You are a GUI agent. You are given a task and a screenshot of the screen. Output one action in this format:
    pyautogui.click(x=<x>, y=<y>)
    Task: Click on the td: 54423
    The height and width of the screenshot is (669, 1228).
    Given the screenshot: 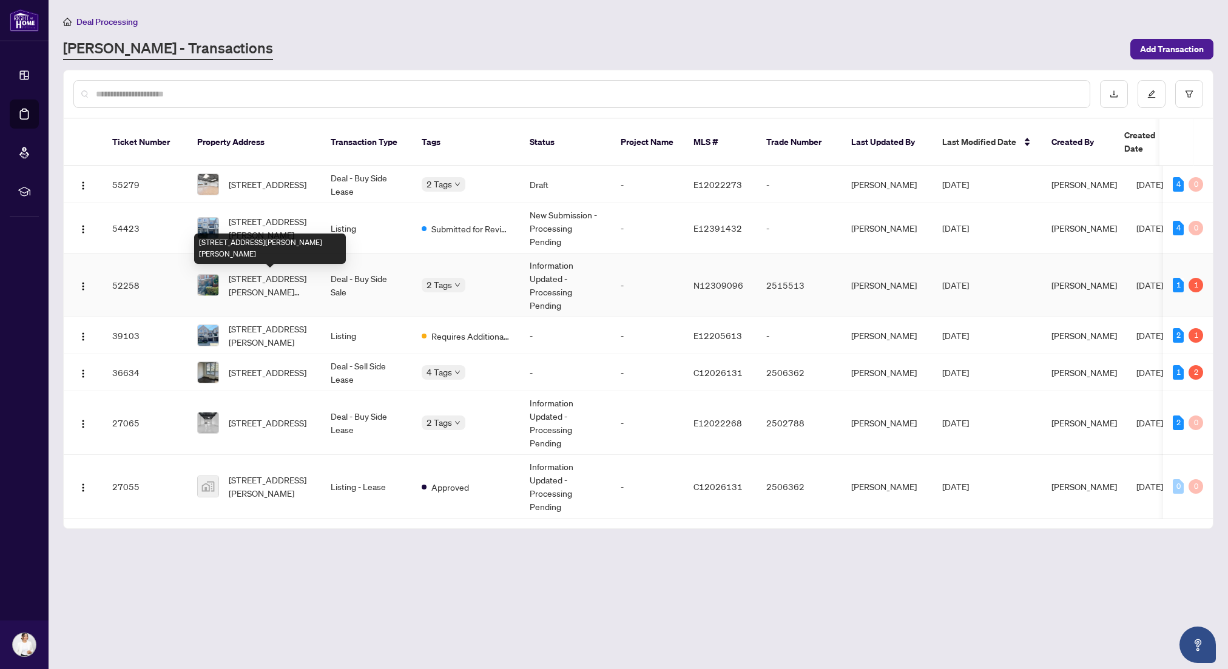 What is the action you would take?
    pyautogui.click(x=145, y=228)
    